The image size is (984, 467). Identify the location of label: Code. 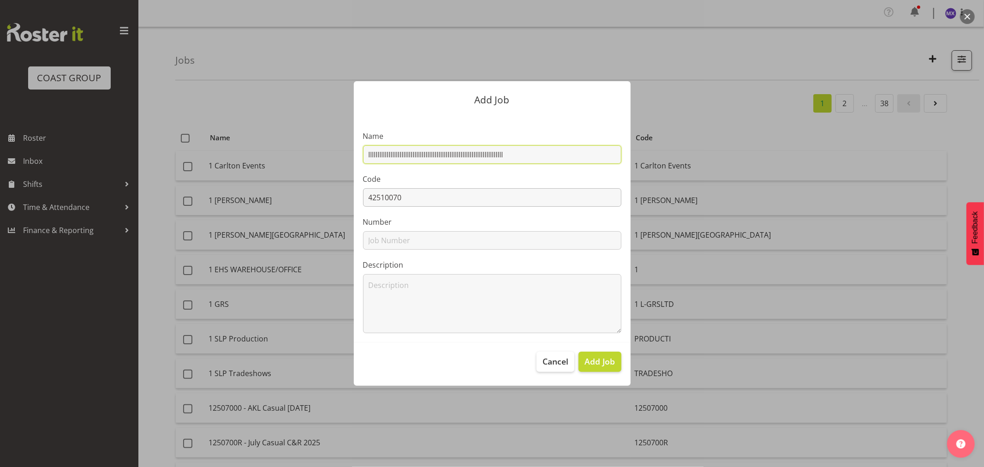
(492, 179).